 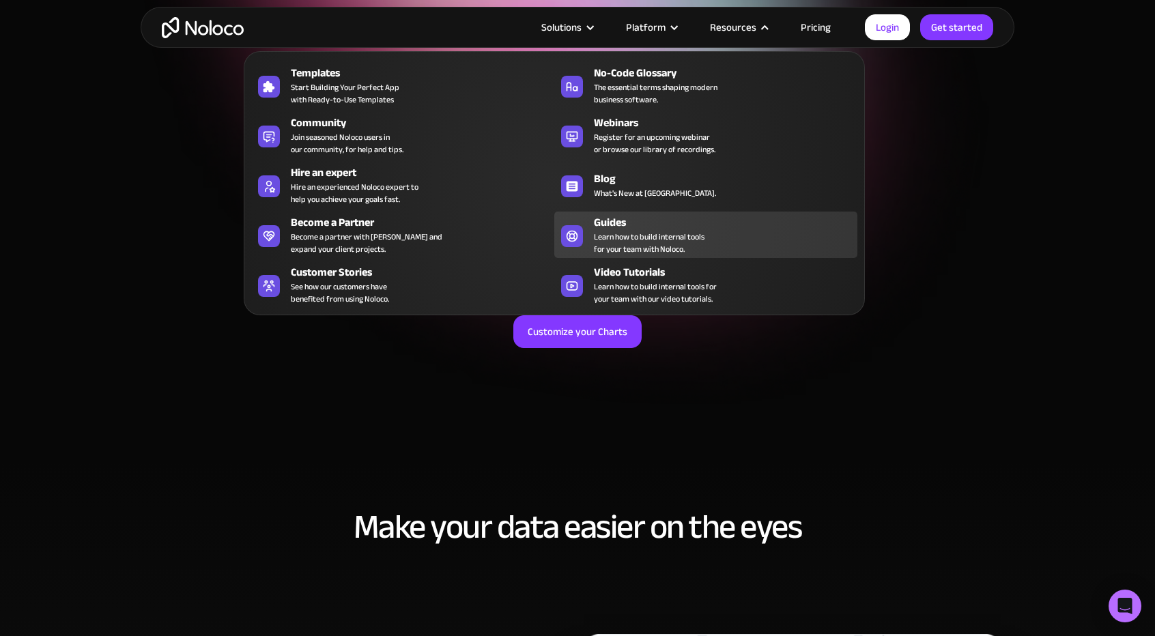 I want to click on div: Video Tutorials, so click(x=728, y=272).